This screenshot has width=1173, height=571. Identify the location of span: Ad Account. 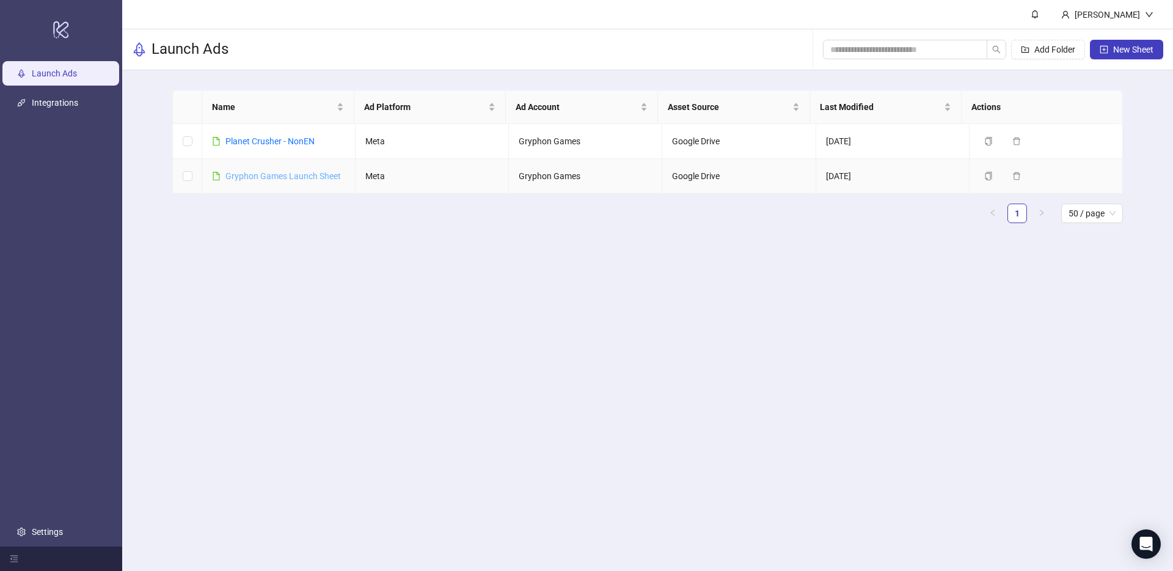
(577, 107).